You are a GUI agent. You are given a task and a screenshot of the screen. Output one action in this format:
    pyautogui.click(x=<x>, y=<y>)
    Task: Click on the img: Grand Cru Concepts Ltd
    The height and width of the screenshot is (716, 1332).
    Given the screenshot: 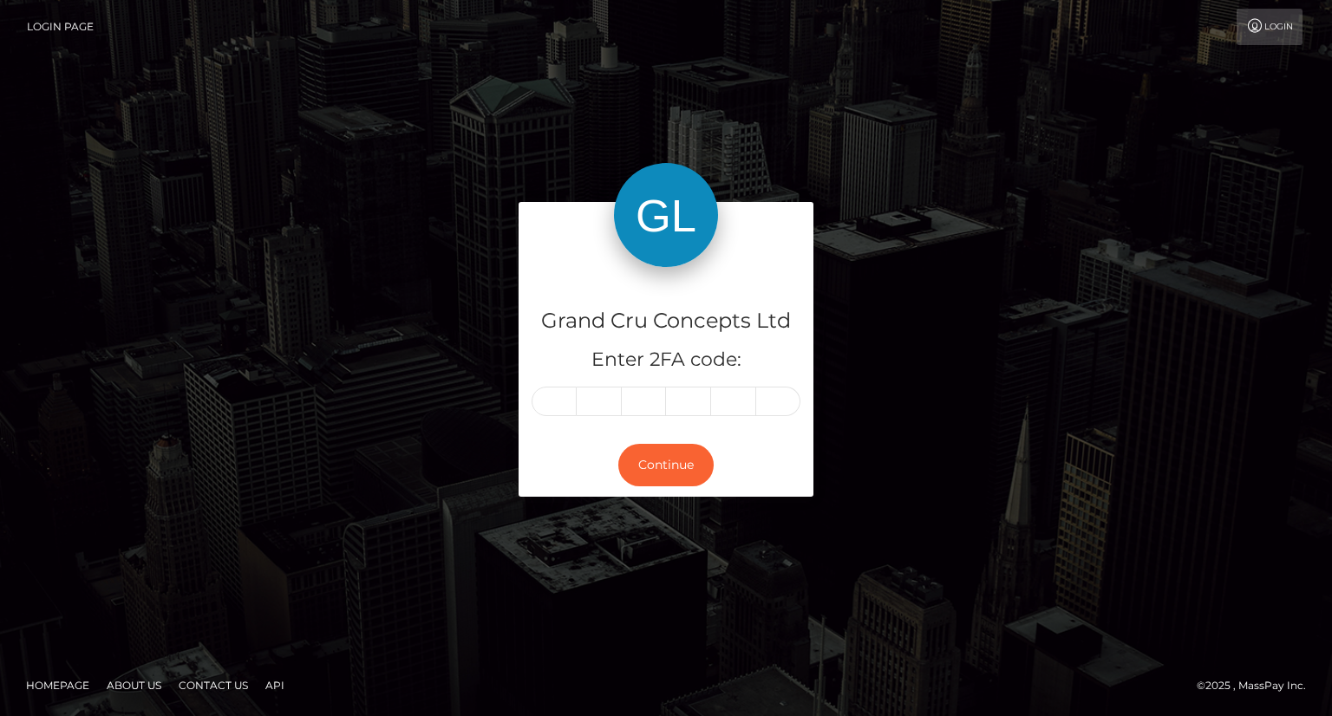 What is the action you would take?
    pyautogui.click(x=666, y=215)
    